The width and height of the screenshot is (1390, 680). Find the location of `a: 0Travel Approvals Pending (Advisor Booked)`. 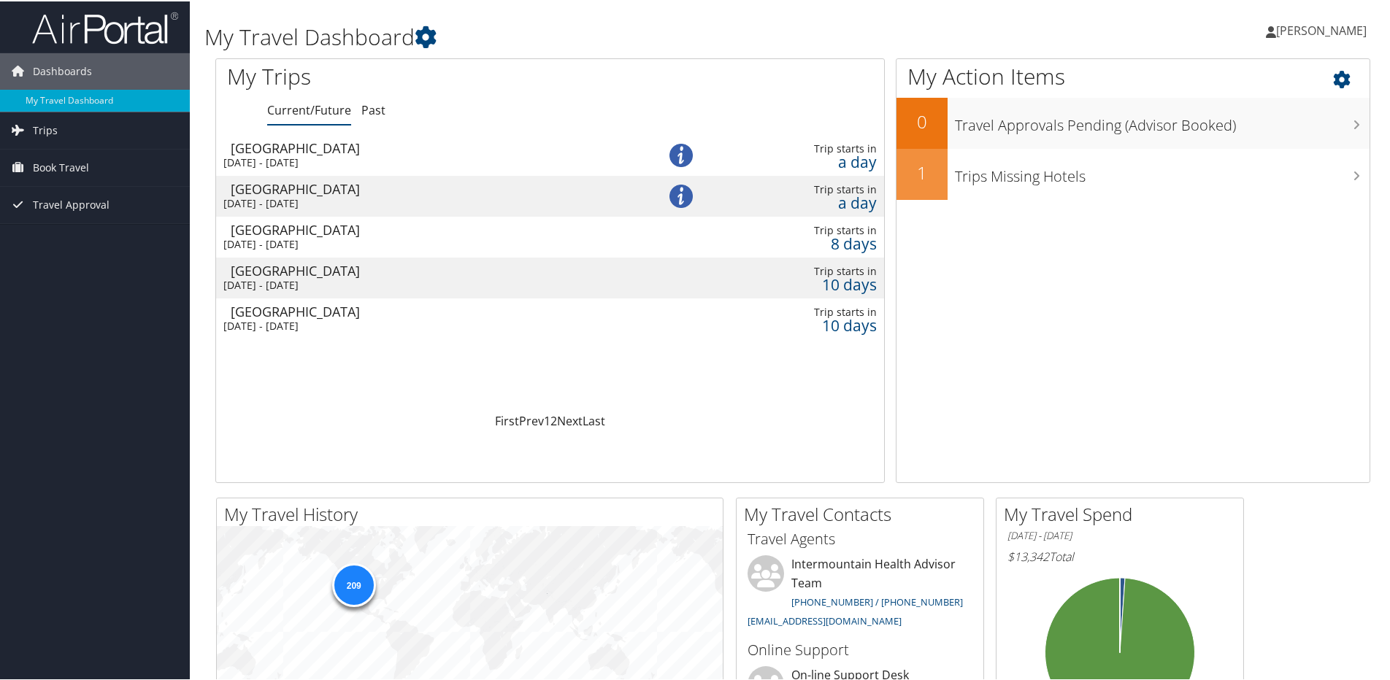

a: 0Travel Approvals Pending (Advisor Booked) is located at coordinates (1133, 122).